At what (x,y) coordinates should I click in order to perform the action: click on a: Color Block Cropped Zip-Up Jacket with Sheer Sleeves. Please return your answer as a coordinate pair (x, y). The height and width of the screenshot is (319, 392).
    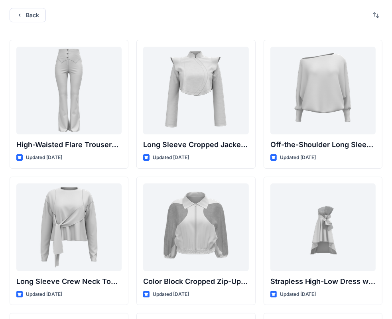
    Looking at the image, I should click on (196, 227).